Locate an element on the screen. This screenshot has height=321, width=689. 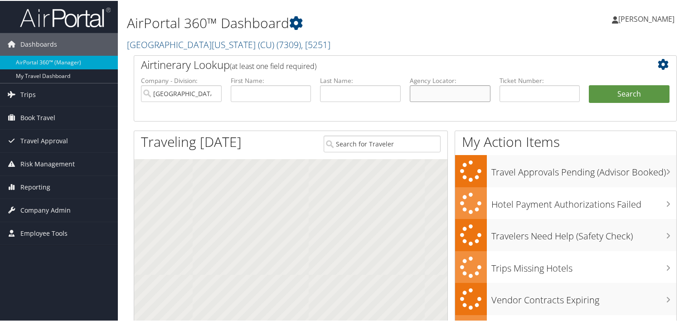
a: Travelers Need Help (Safety Check) is located at coordinates (566, 234).